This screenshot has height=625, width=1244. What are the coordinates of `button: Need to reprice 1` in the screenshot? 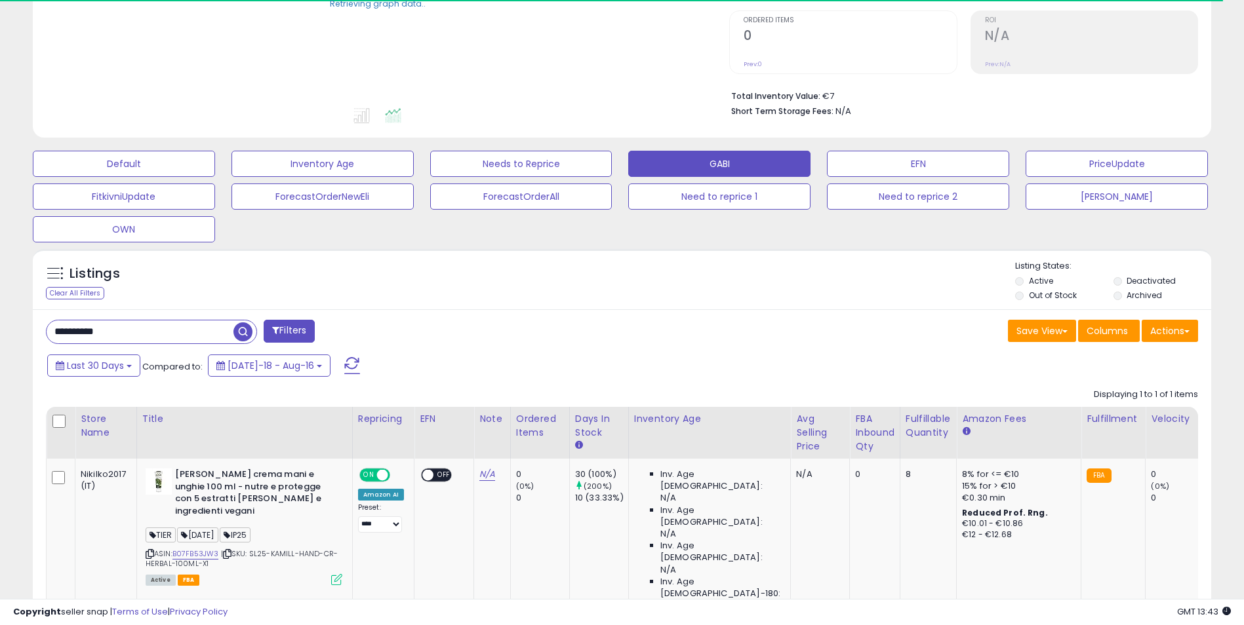 It's located at (719, 197).